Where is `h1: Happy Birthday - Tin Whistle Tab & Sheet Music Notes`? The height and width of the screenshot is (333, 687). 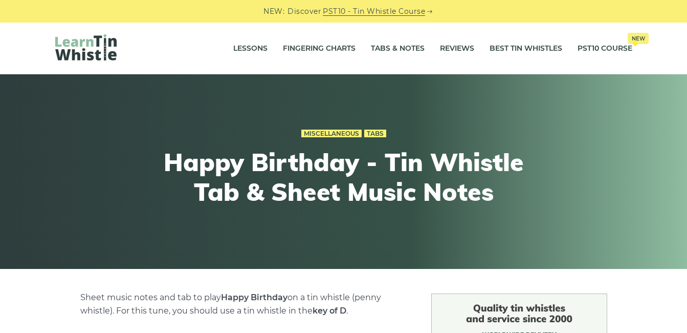
h1: Happy Birthday - Tin Whistle Tab & Sheet Music Notes is located at coordinates (344, 177).